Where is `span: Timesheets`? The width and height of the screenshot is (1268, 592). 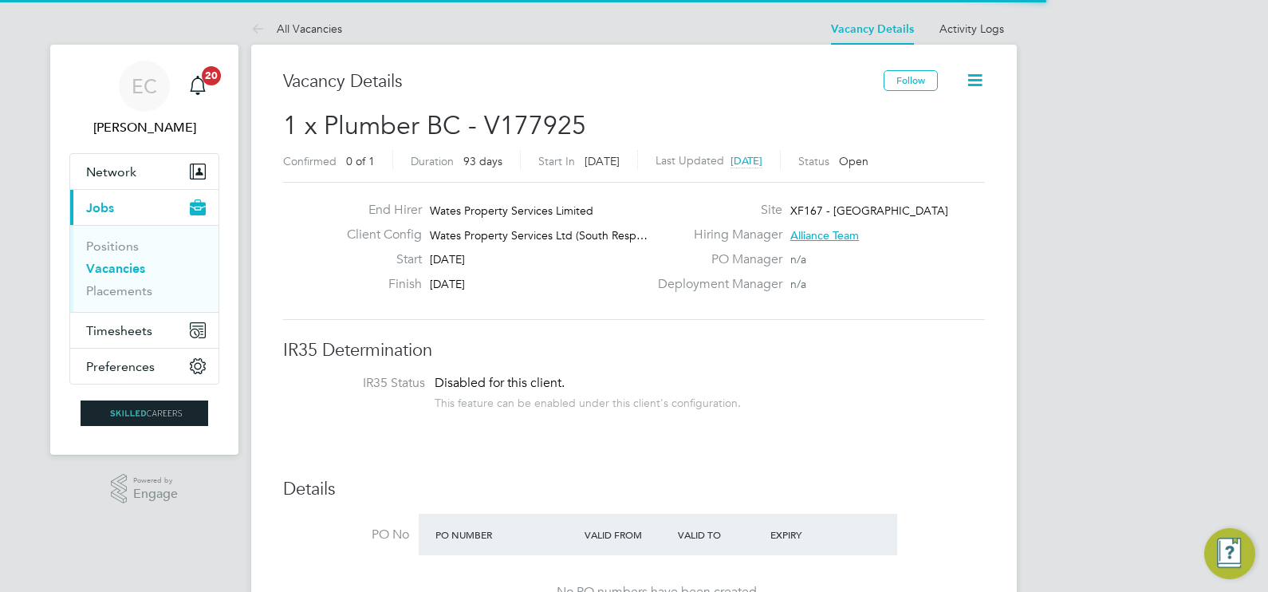
span: Timesheets is located at coordinates (119, 330).